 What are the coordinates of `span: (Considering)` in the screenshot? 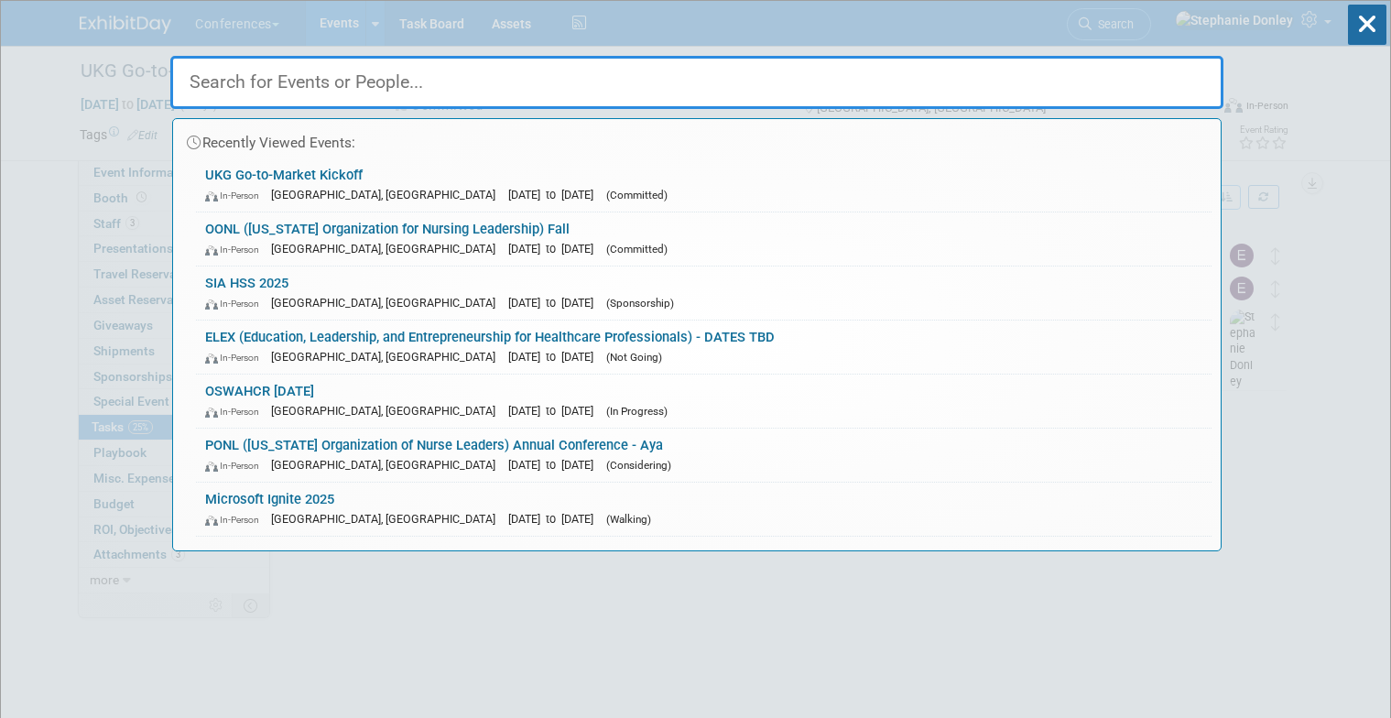 It's located at (638, 465).